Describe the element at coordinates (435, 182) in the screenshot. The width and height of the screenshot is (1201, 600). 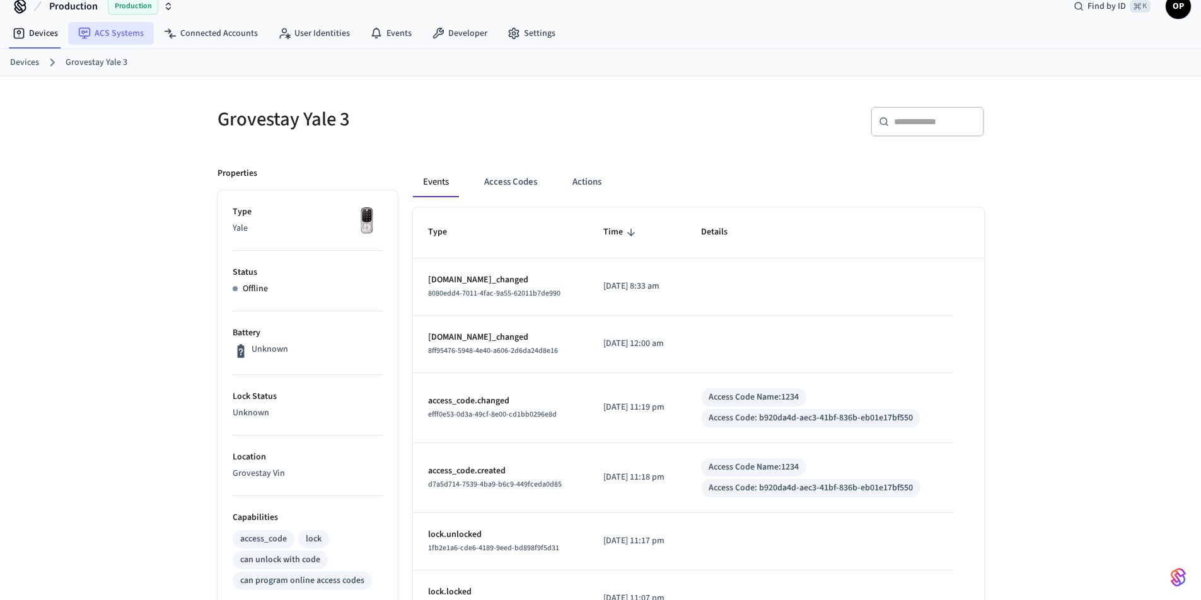
I see `button: Events` at that location.